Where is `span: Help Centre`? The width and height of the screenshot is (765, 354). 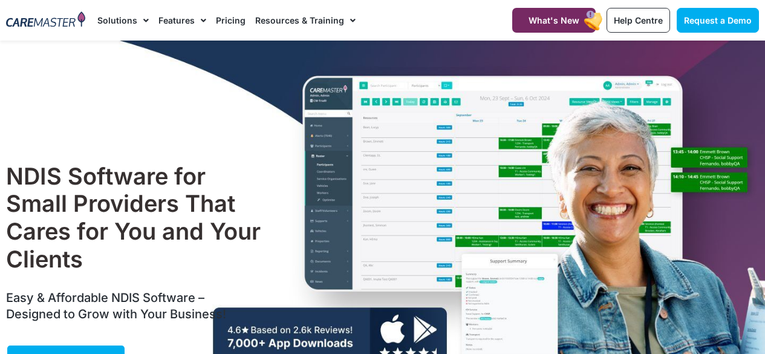
span: Help Centre is located at coordinates (638, 20).